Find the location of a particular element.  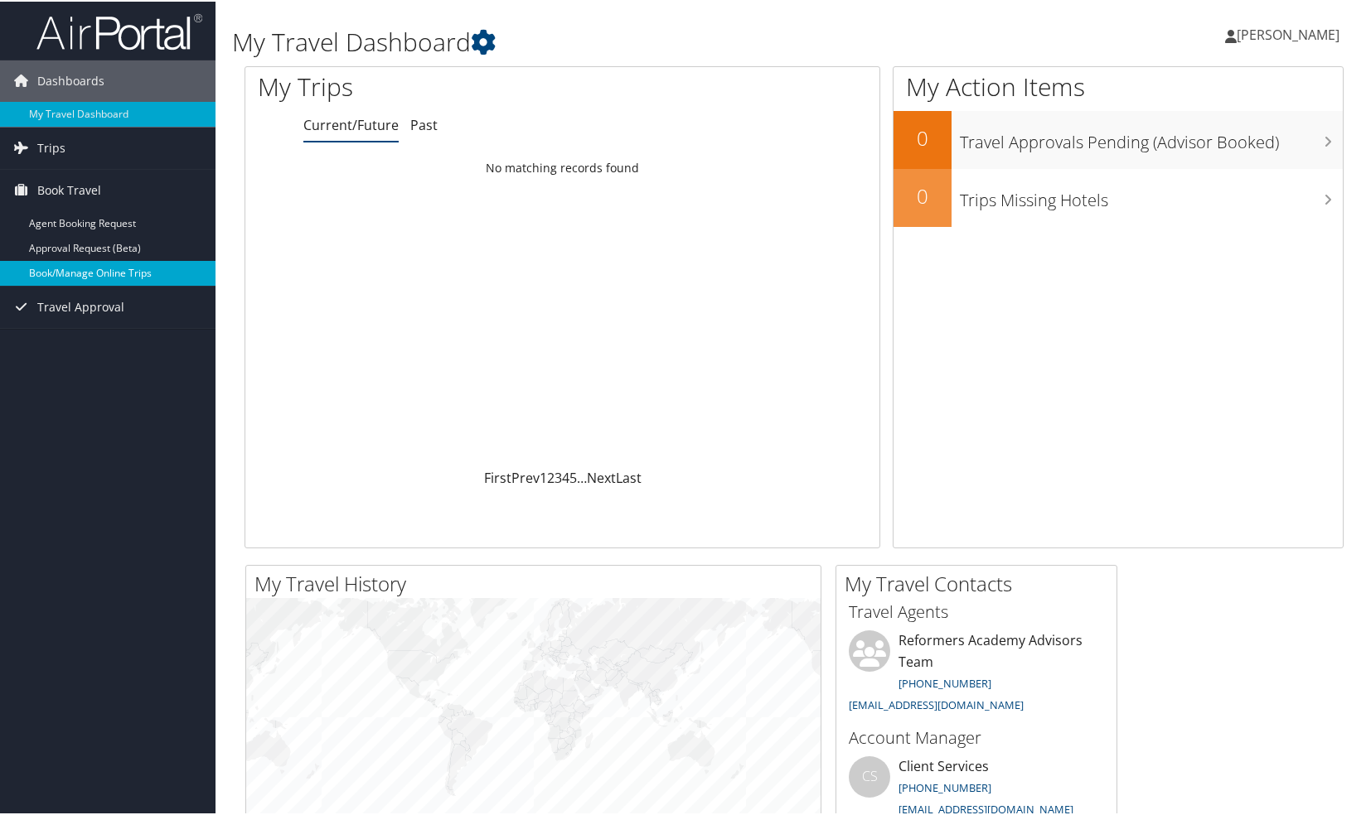

h1: My Trips is located at coordinates (430, 85).